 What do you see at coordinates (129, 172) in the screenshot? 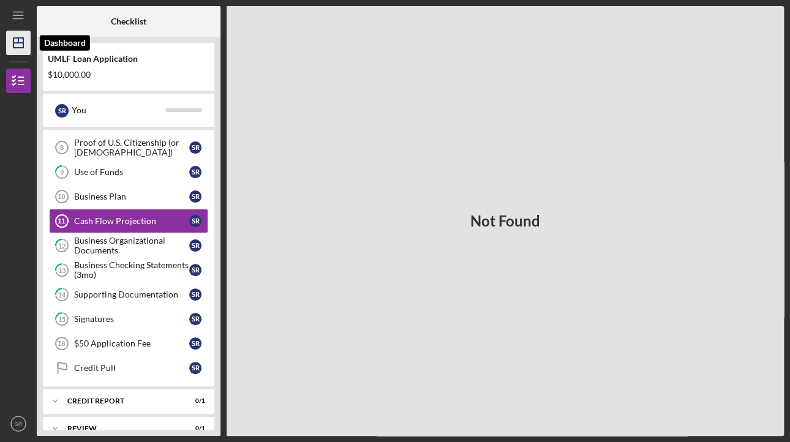
I see `a: 9Use of FundsSR` at bounding box center [129, 172].